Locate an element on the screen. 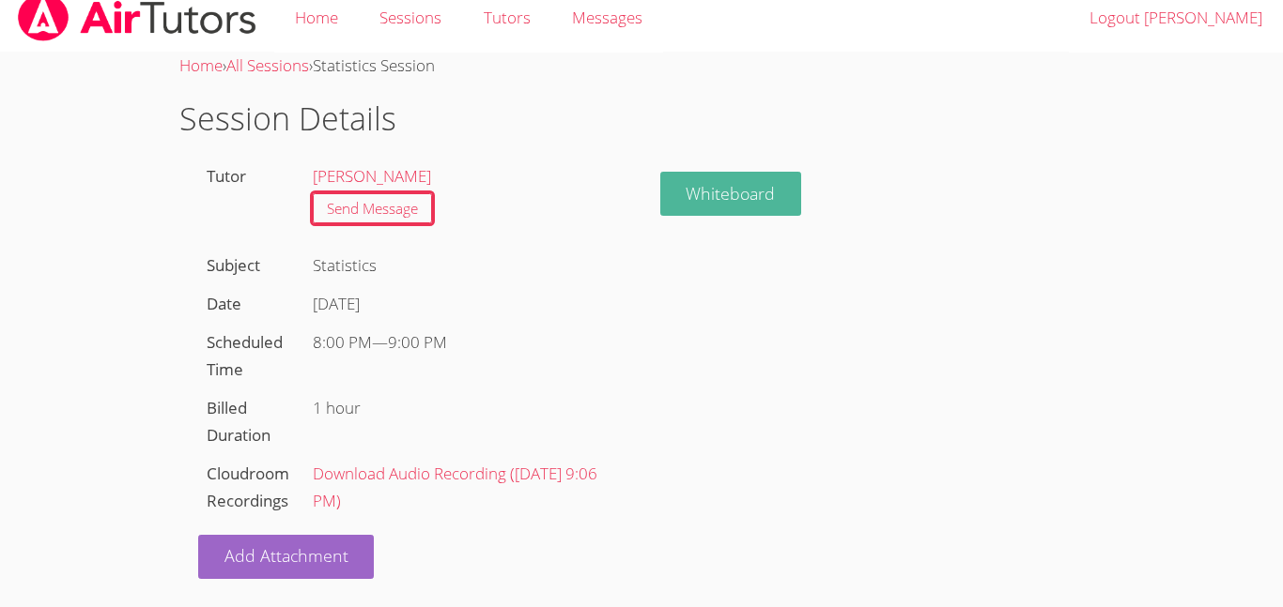 The width and height of the screenshot is (1283, 607). a: Add Attachment is located at coordinates (286, 557).